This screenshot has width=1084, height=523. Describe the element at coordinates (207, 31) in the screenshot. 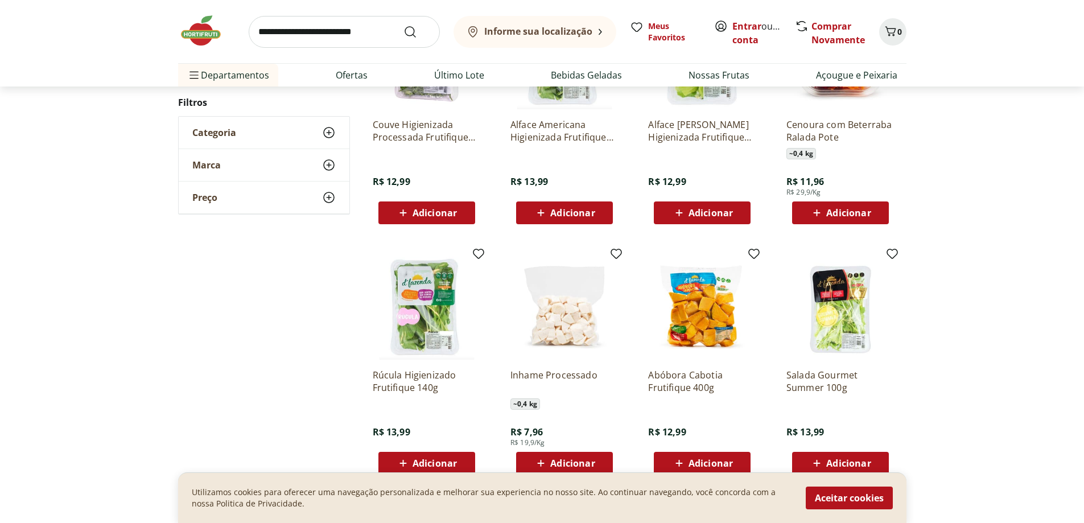

I see `img: Hortifruti` at that location.